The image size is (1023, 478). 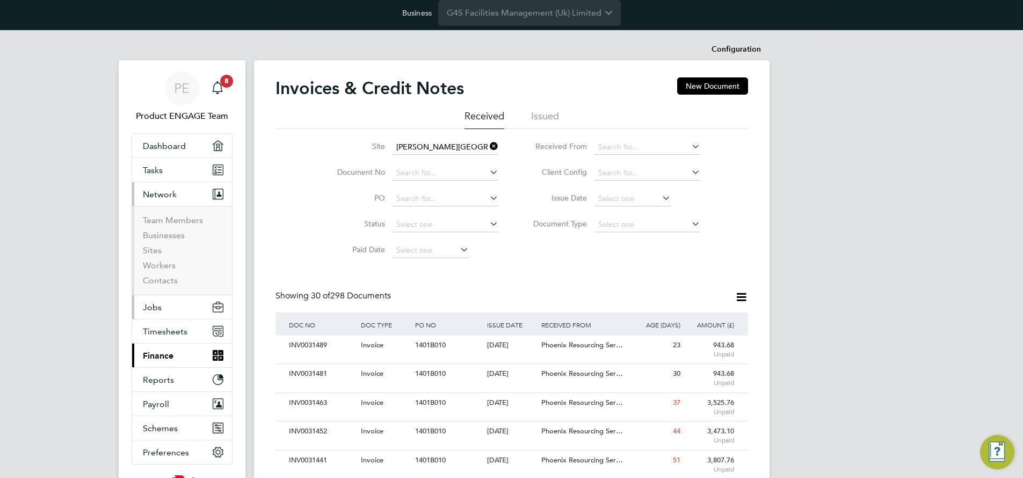 I want to click on a: Contacts, so click(x=160, y=280).